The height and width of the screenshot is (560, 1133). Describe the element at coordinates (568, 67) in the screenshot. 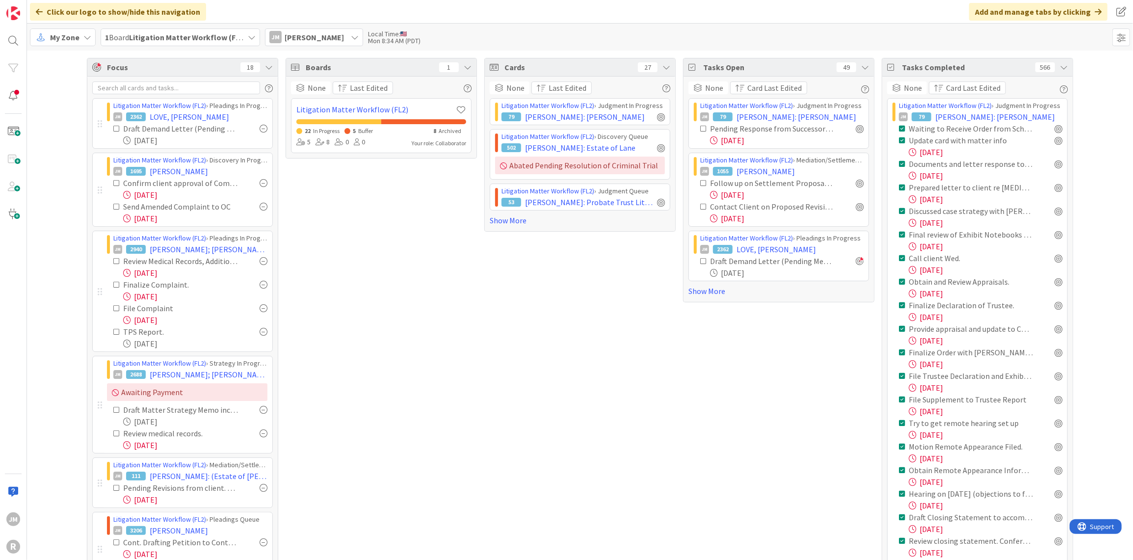

I see `span: Cards` at that location.